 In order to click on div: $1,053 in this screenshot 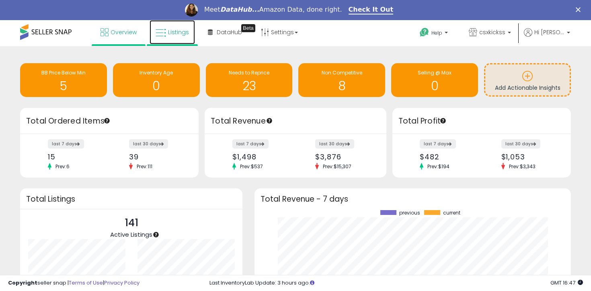, I will do `click(529, 156)`.